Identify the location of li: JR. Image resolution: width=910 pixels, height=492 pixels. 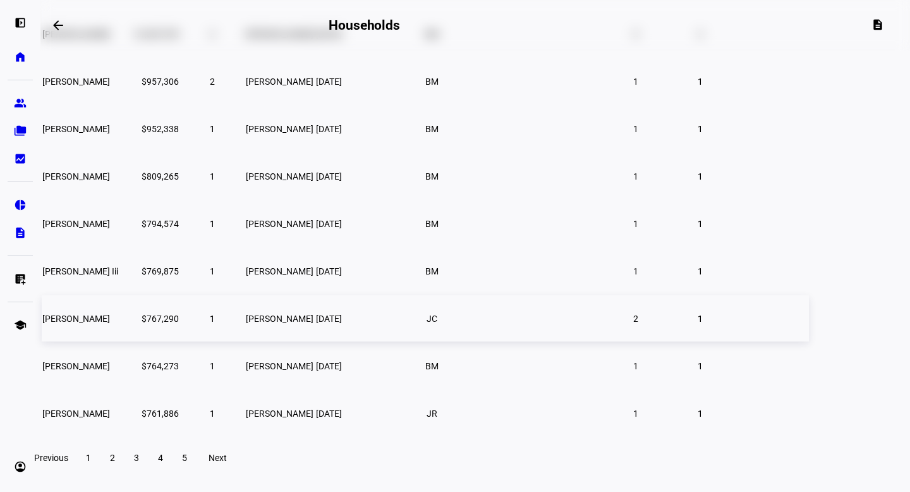
(432, 413).